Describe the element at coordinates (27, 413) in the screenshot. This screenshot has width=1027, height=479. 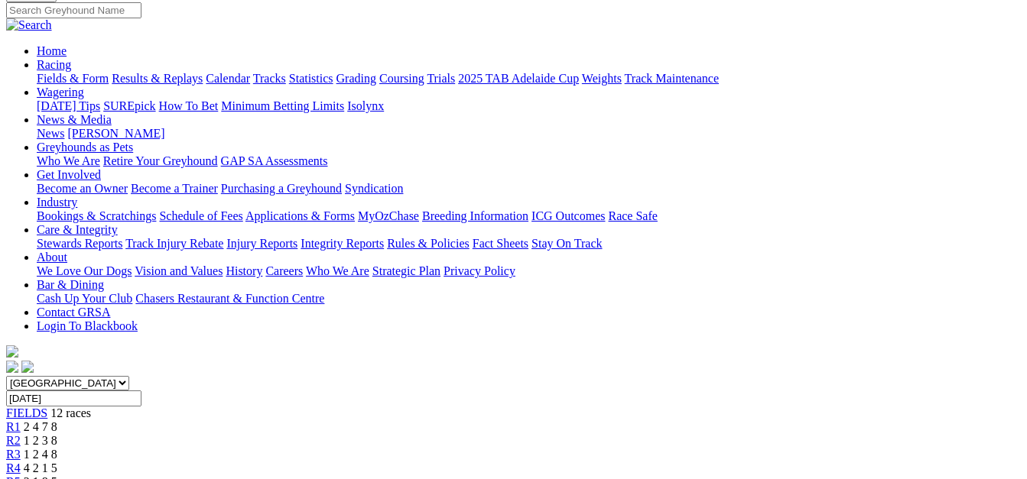
I see `a: FIELDS` at that location.